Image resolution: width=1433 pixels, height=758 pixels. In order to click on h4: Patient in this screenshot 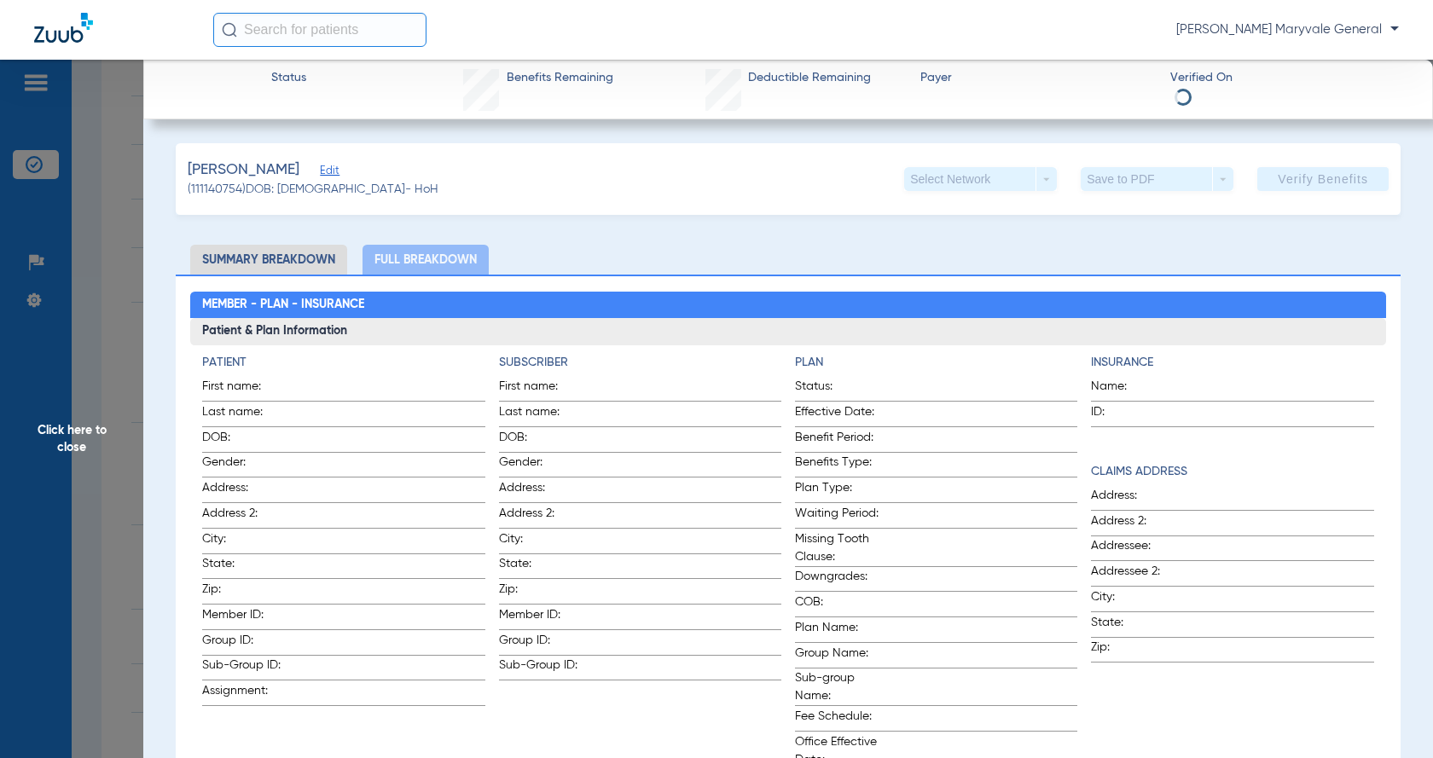, I will do `click(343, 362)`.